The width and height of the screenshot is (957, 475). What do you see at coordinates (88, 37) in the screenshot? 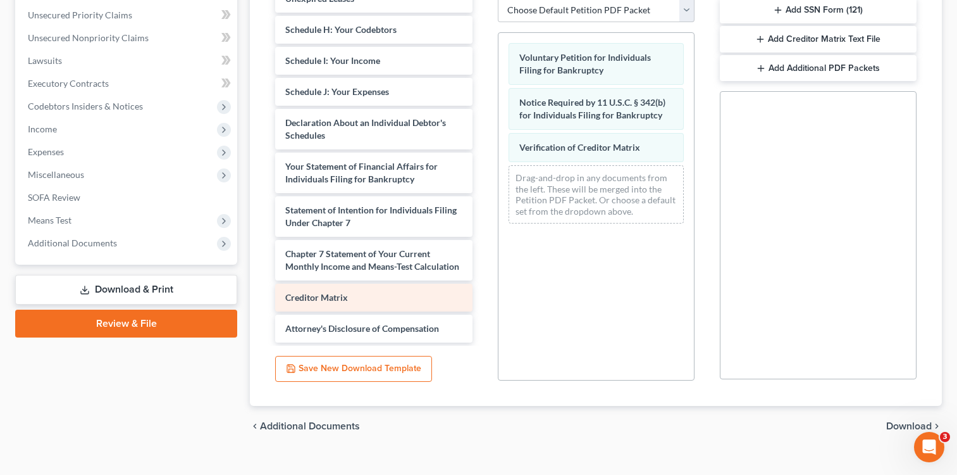
I see `span: Unsecured Nonpriority Claims` at bounding box center [88, 37].